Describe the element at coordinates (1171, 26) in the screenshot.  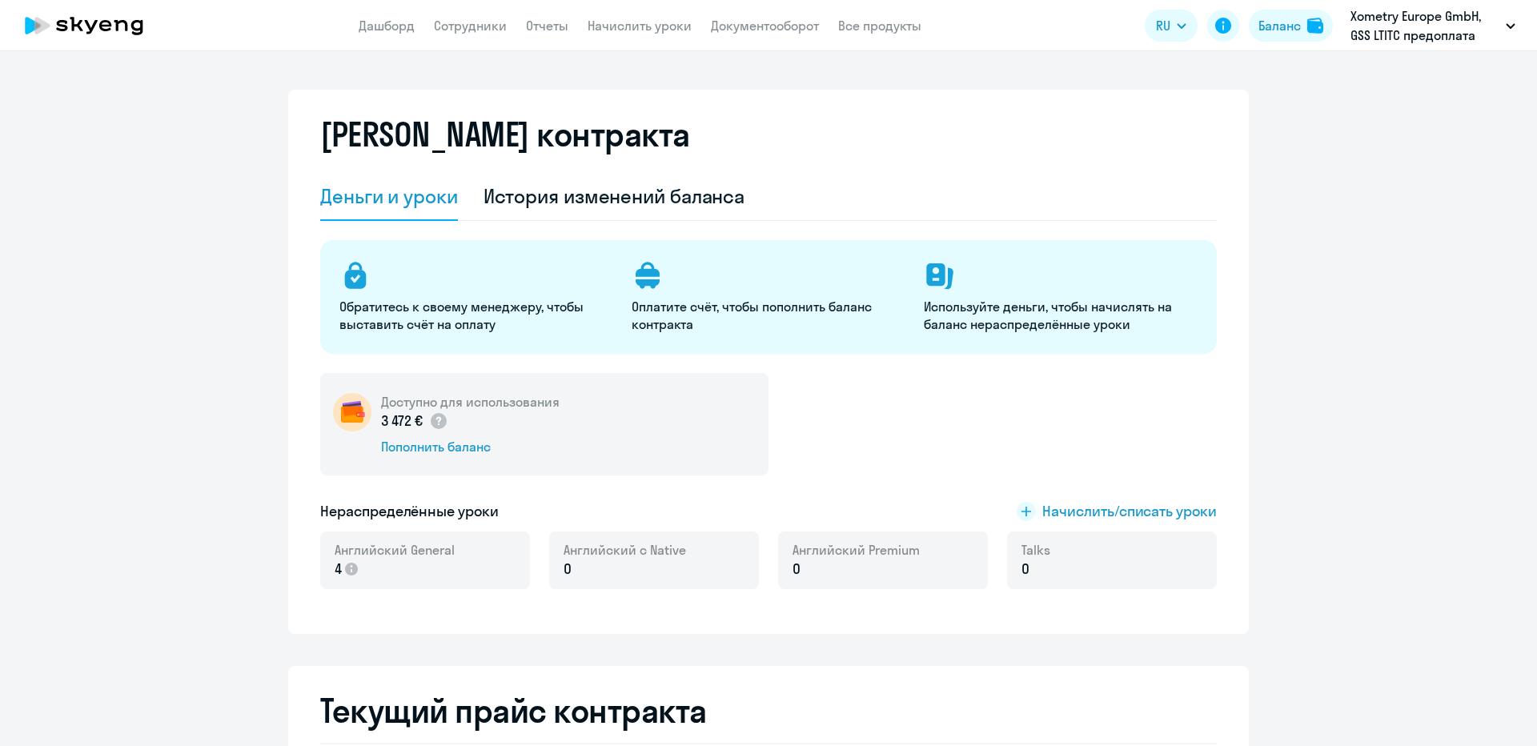
I see `button: RU` at that location.